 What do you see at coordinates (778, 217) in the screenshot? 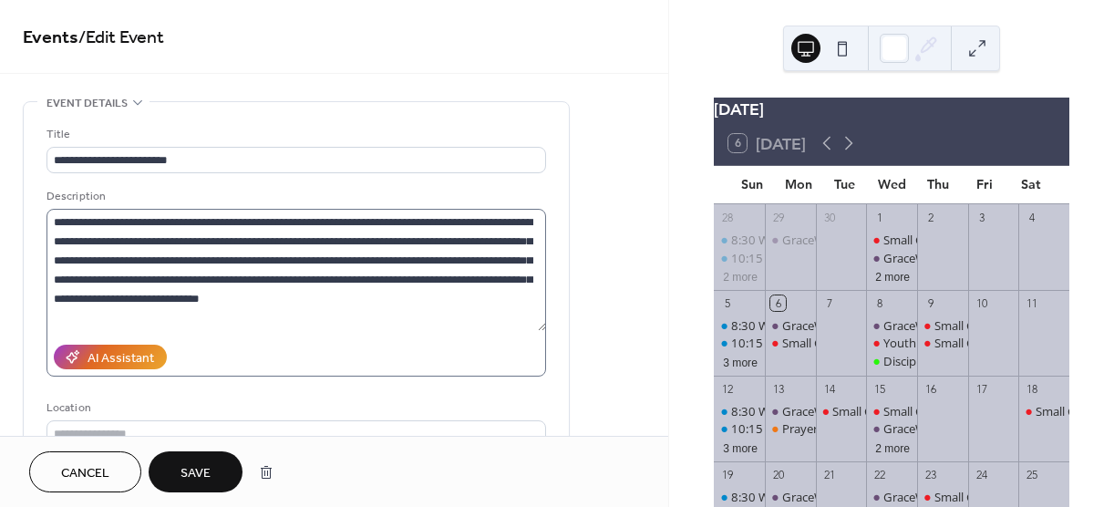
I see `div: 29` at bounding box center [778, 217].